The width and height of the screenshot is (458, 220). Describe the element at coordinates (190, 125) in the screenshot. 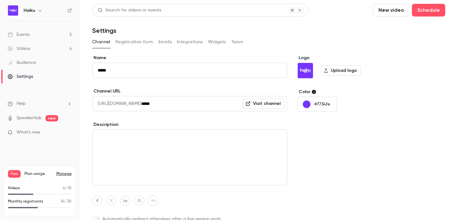

I see `label: Description` at that location.